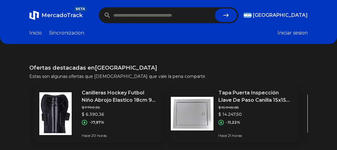  What do you see at coordinates (248, 15) in the screenshot?
I see `img: Argentina` at bounding box center [248, 15].